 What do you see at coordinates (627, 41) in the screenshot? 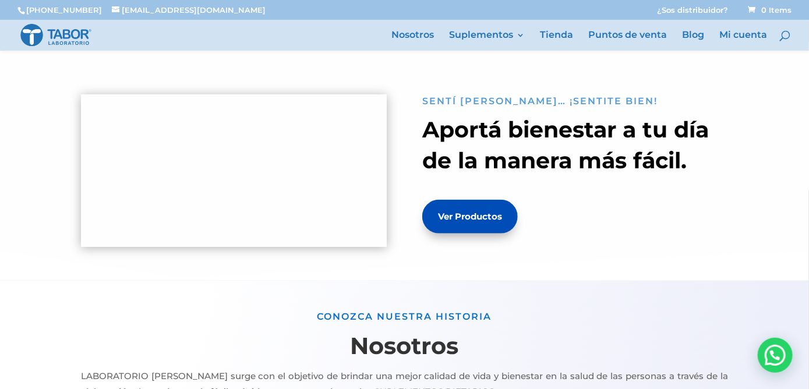
I see `a: Puntos de venta` at bounding box center [627, 41].